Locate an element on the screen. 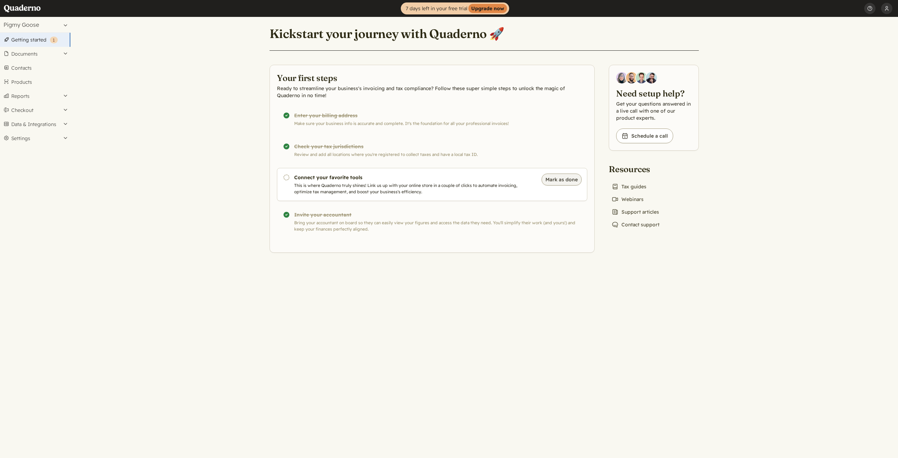 The image size is (898, 458). img: Javier Rubio, DevRel at Quaderno is located at coordinates (651, 78).